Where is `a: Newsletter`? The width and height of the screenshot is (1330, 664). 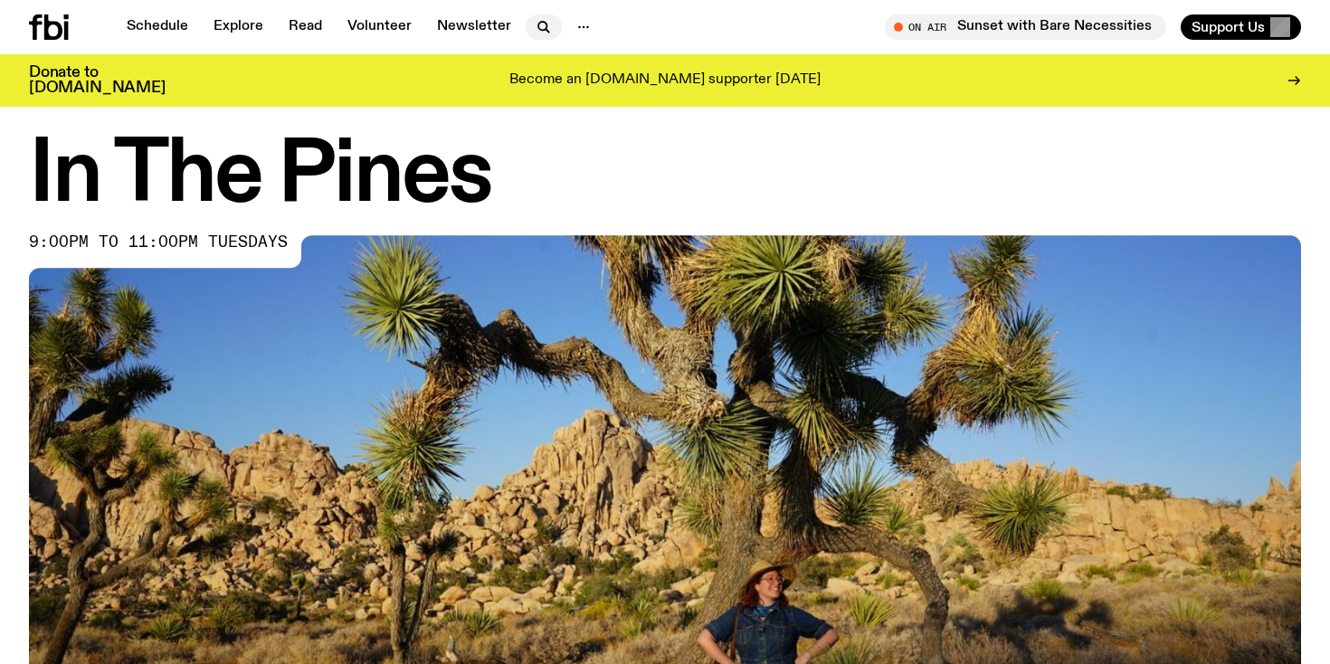
a: Newsletter is located at coordinates (474, 27).